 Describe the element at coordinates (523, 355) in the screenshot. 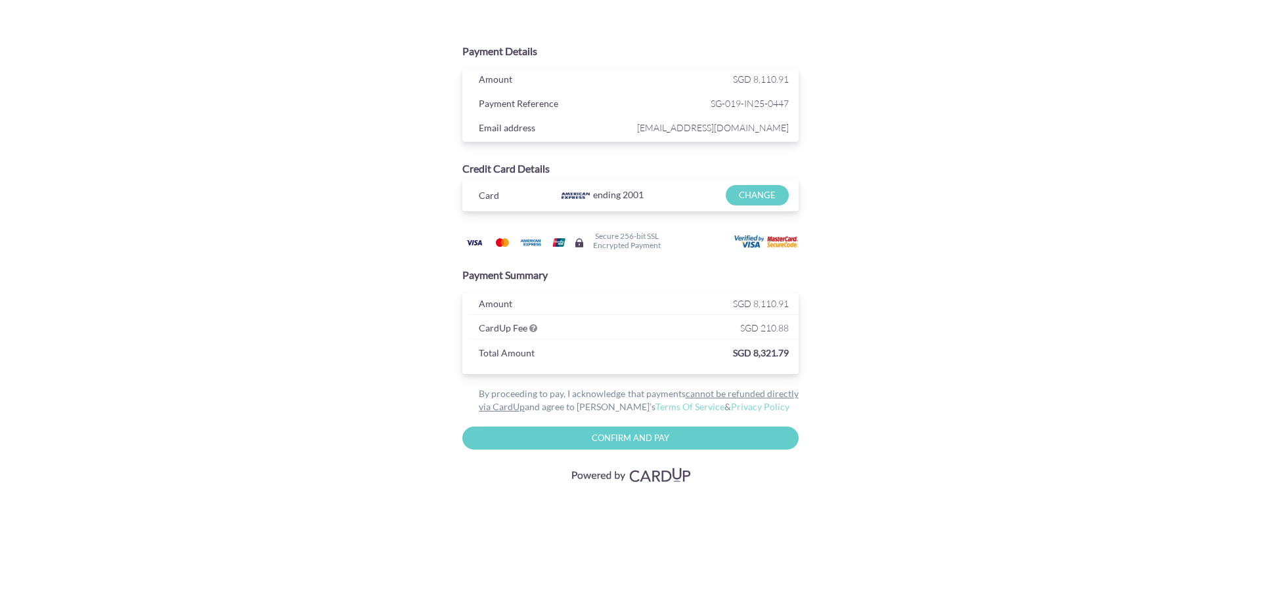

I see `div: Total Amount` at that location.